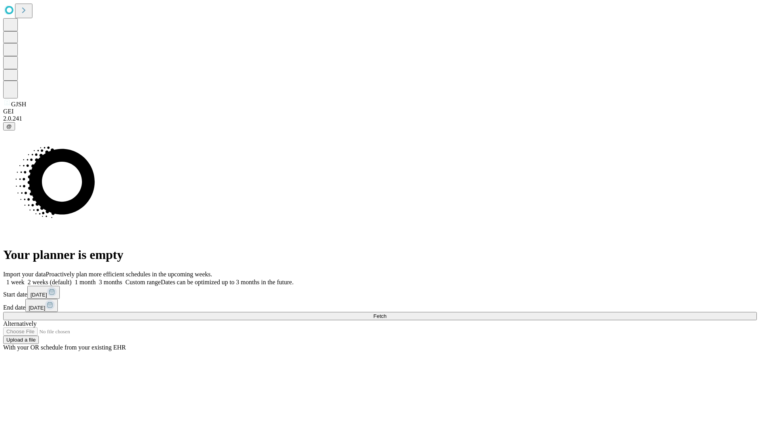 Image resolution: width=760 pixels, height=427 pixels. What do you see at coordinates (380, 255) in the screenshot?
I see `h1: Your planner is empty` at bounding box center [380, 255].